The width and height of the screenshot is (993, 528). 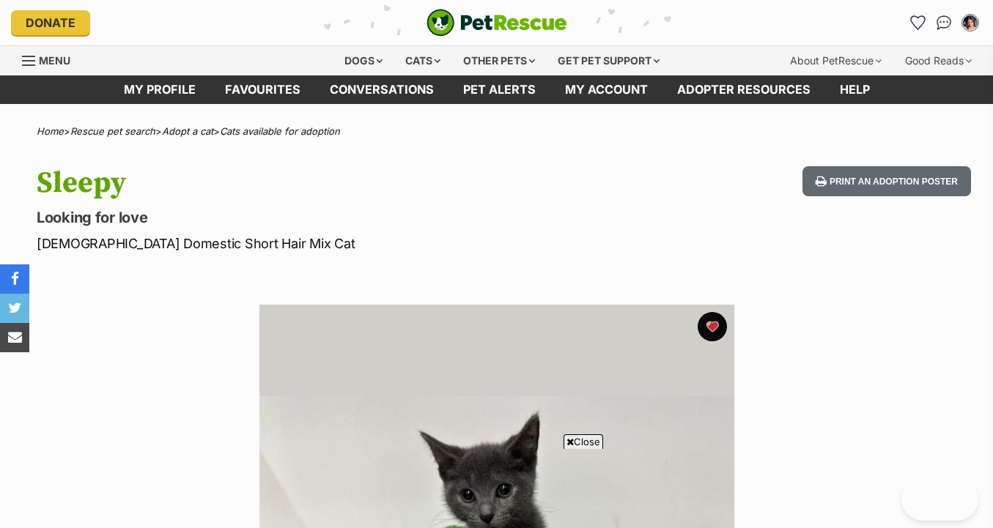 I want to click on div: Get pet support, so click(x=608, y=61).